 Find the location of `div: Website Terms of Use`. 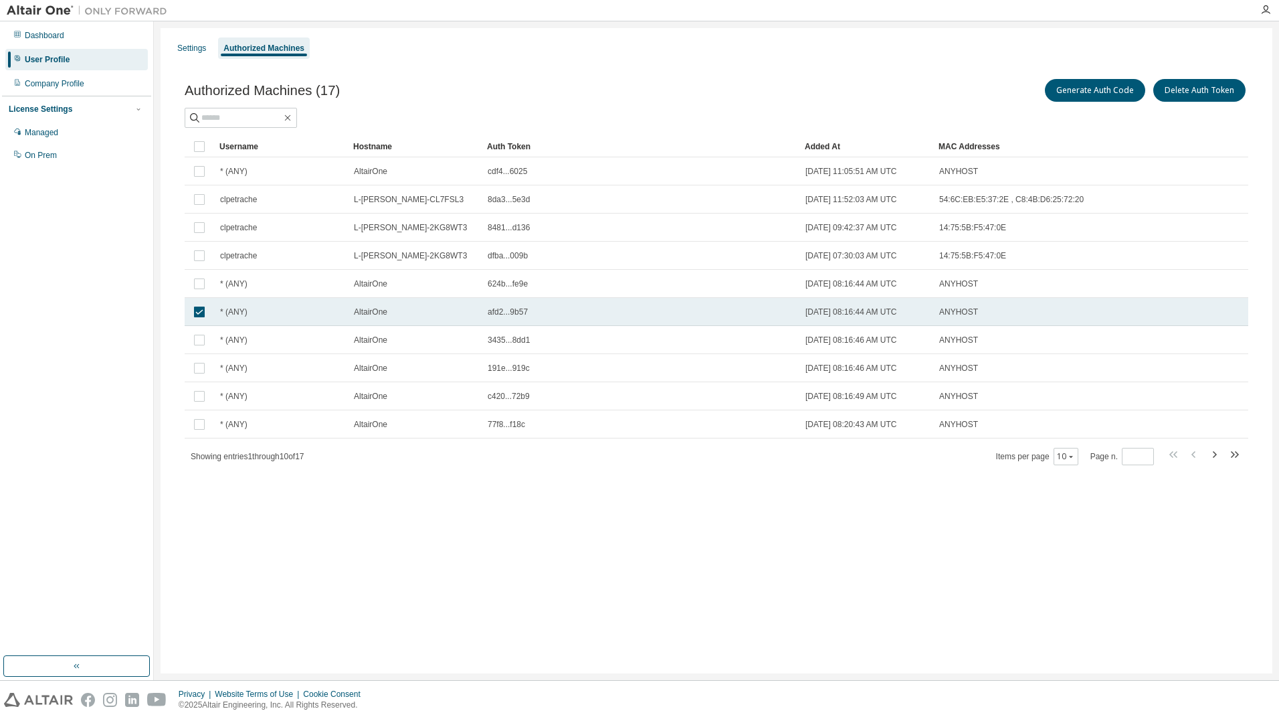

div: Website Terms of Use is located at coordinates (259, 694).